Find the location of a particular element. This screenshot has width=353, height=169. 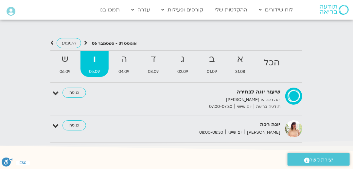

img: תודעה בריאה is located at coordinates (334, 10).